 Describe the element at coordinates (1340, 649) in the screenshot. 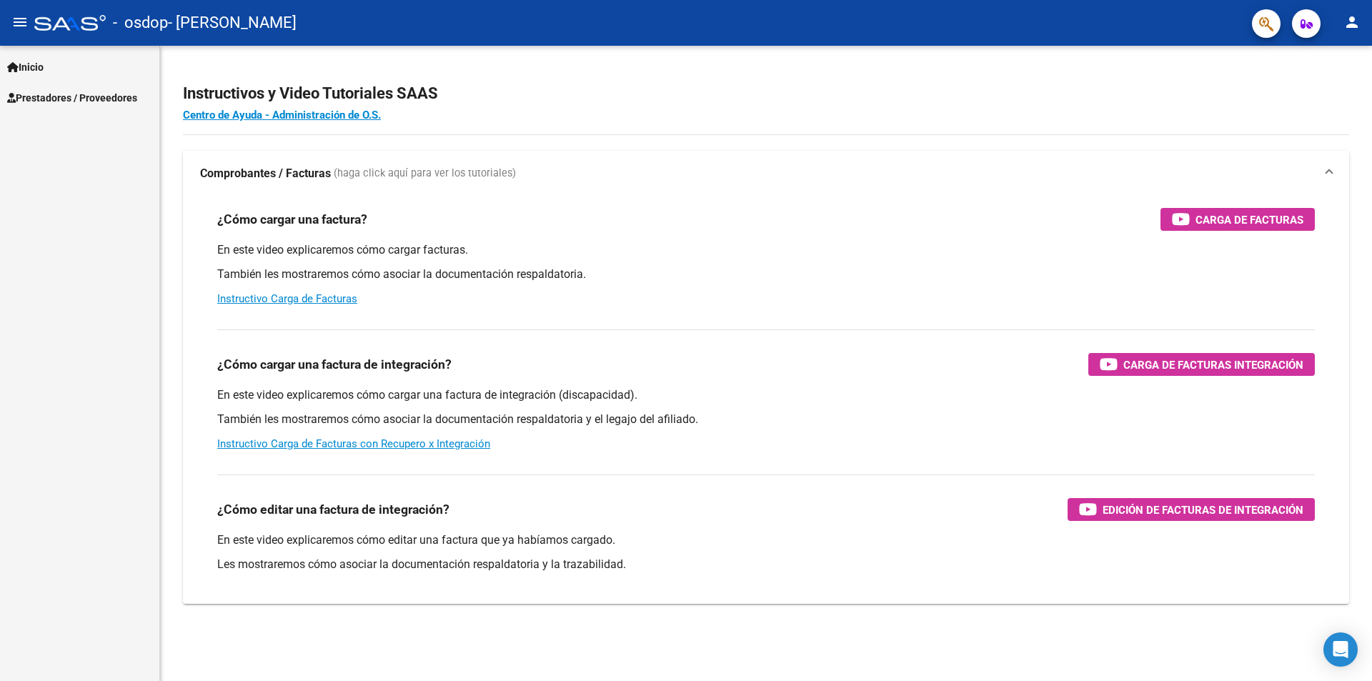

I see `div: Open Intercom Messenger` at that location.